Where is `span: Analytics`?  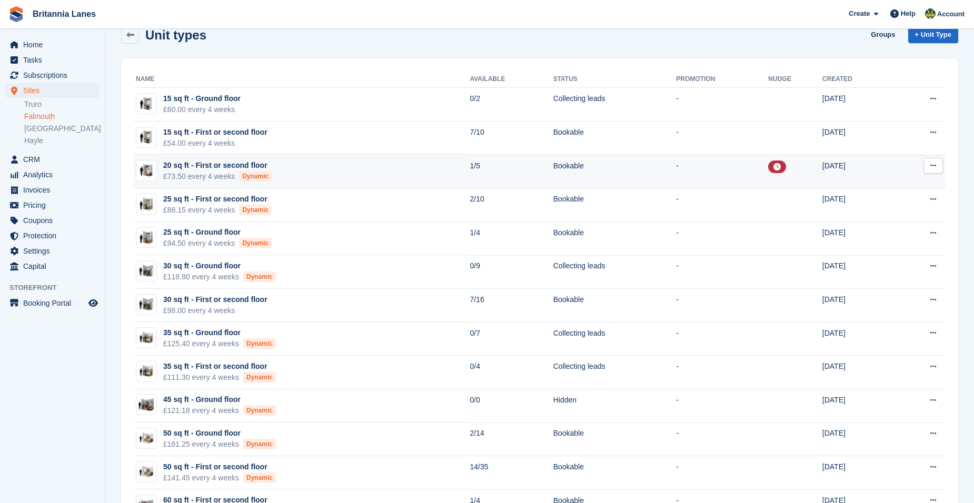 span: Analytics is located at coordinates (55, 175).